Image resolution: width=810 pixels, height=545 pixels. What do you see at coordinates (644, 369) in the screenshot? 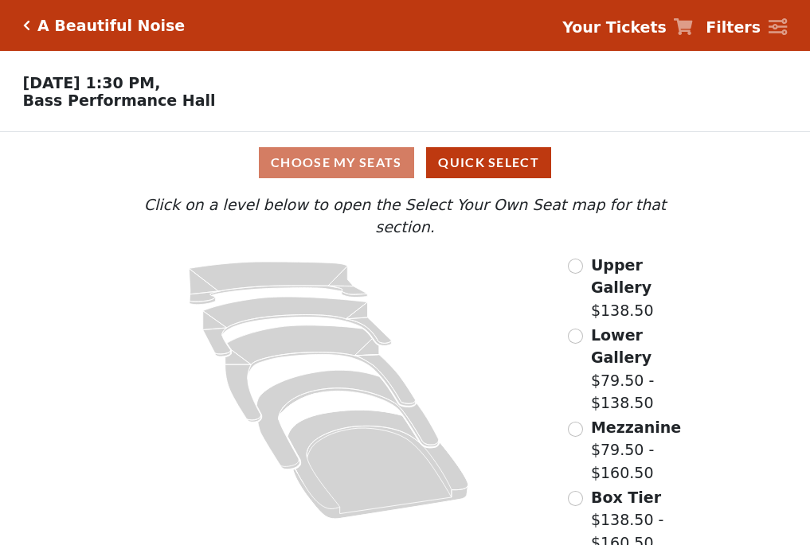
I see `label: $79.50 - $138.50` at bounding box center [644, 369].